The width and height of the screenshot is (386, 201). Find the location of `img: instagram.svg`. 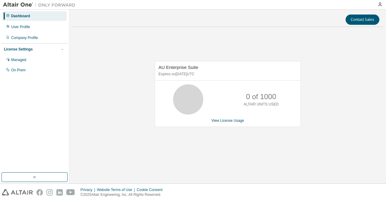

img: instagram.svg is located at coordinates (49, 192).